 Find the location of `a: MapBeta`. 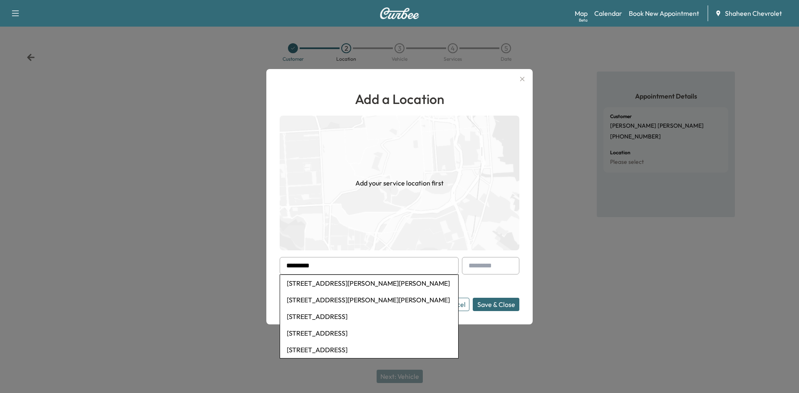

a: MapBeta is located at coordinates (581, 13).